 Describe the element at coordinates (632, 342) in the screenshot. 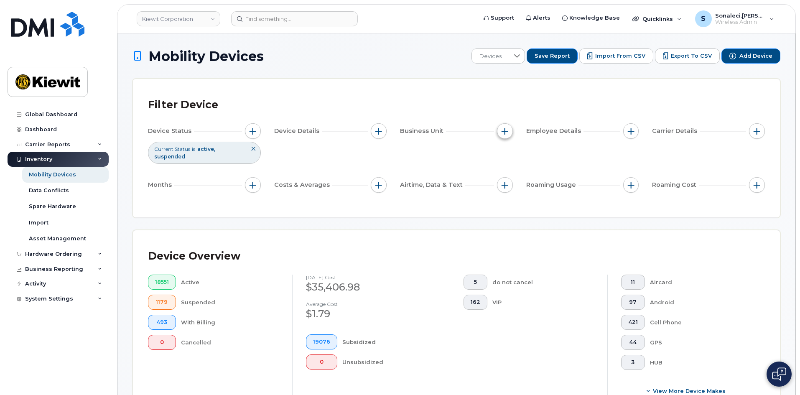

I see `button: 44` at that location.